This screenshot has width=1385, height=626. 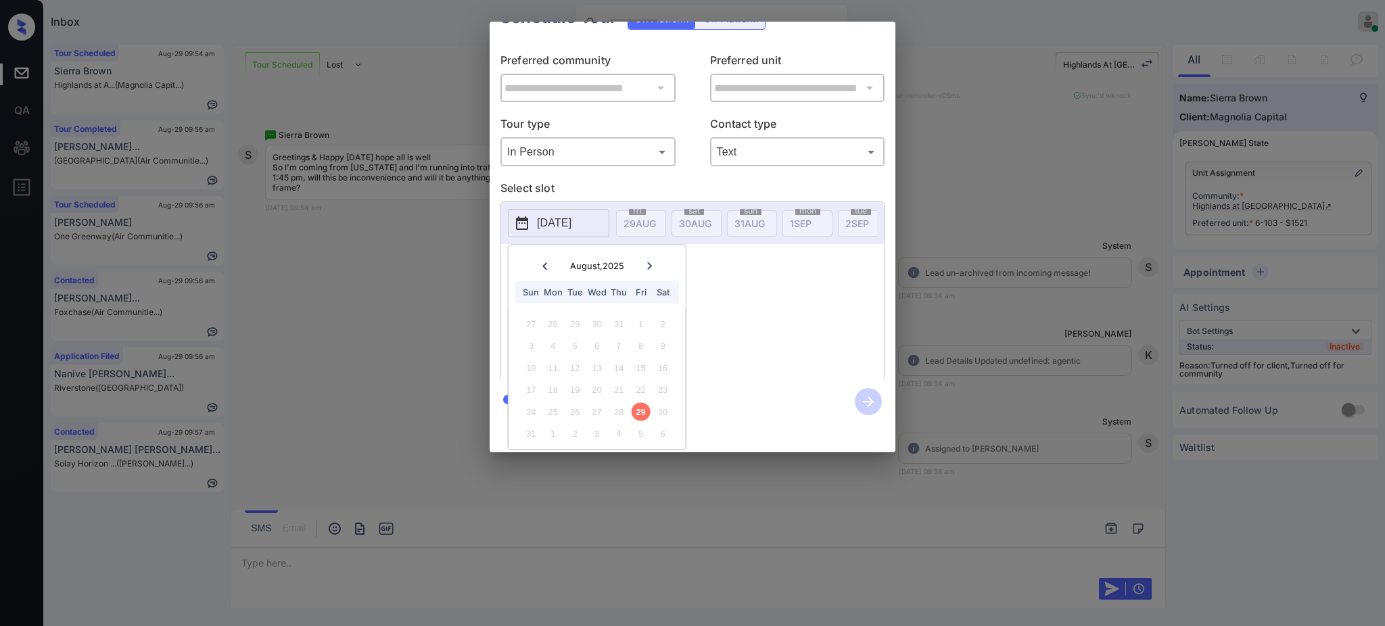 I want to click on div: Not available Friday, August 15th, 2025, so click(x=640, y=367).